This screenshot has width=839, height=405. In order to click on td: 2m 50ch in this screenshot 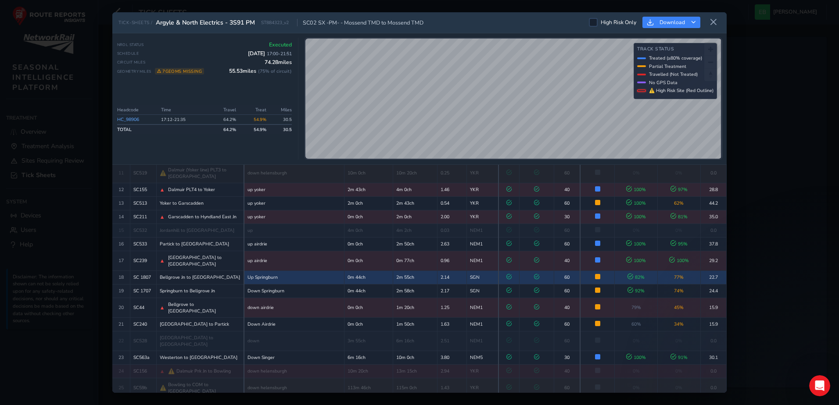, I will do `click(415, 244)`.